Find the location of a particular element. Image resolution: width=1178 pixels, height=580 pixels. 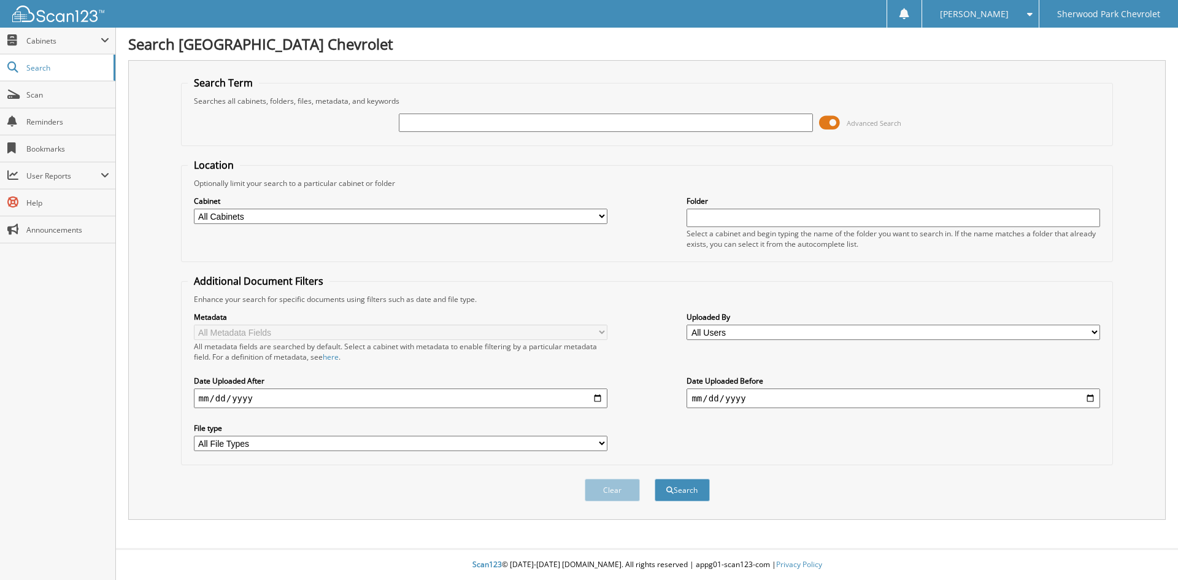

span: Search is located at coordinates (67, 67).